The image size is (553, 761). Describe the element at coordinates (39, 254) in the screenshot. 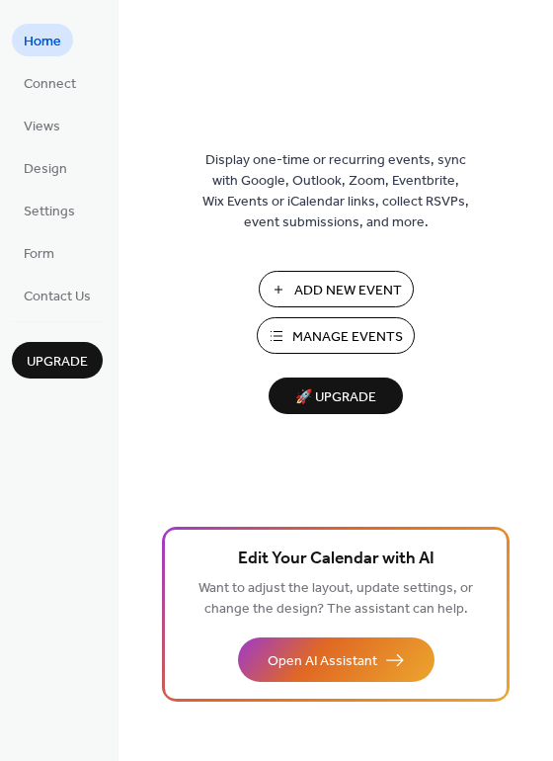

I see `span: Form` at that location.